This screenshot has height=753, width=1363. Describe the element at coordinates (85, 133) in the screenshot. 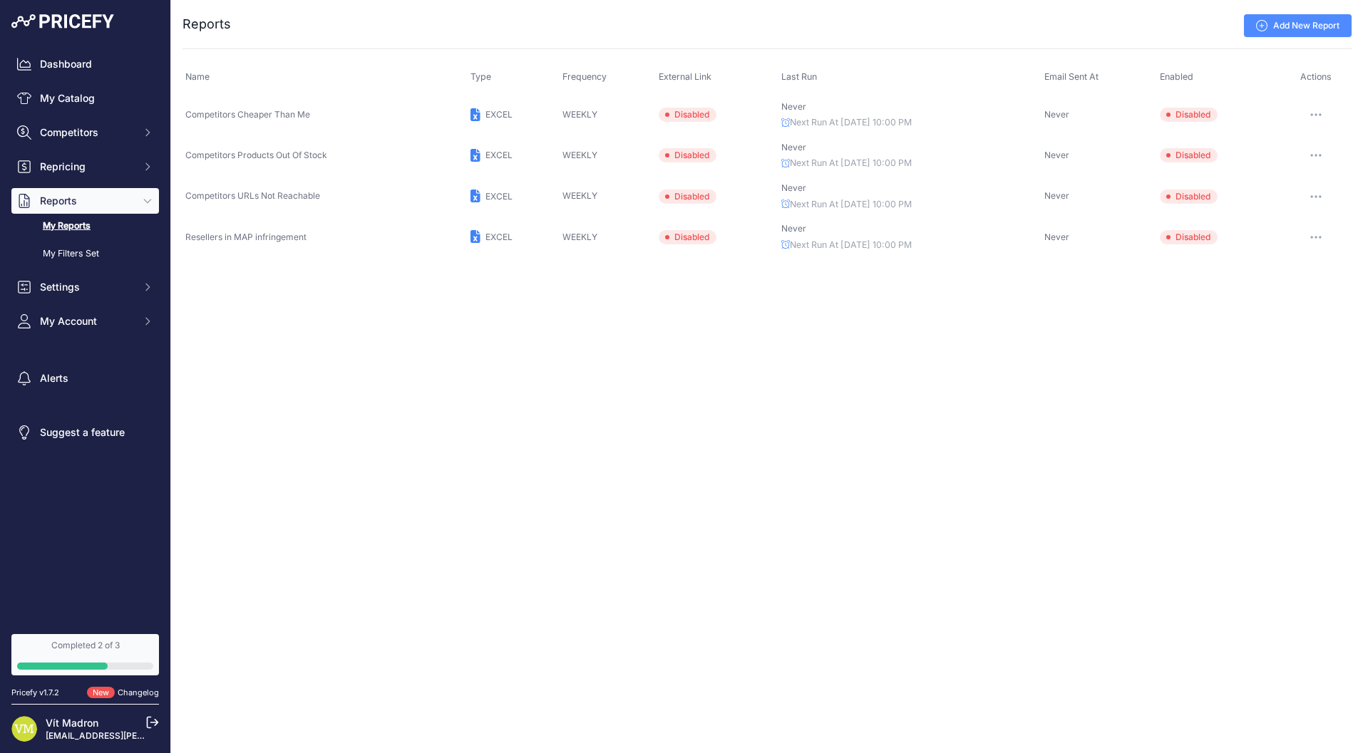

I see `button: Competitors` at that location.